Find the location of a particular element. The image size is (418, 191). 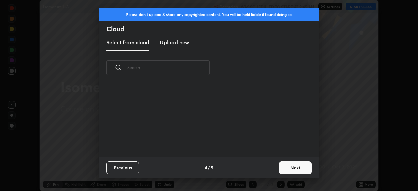

button: Next is located at coordinates (295, 168).